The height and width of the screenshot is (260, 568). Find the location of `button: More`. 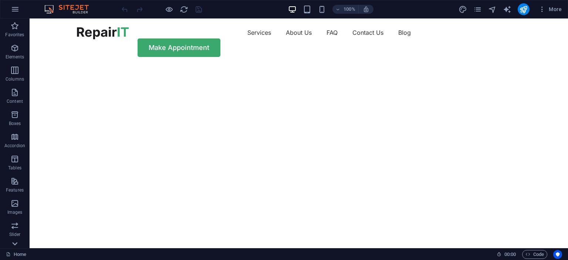

button: More is located at coordinates (550, 9).